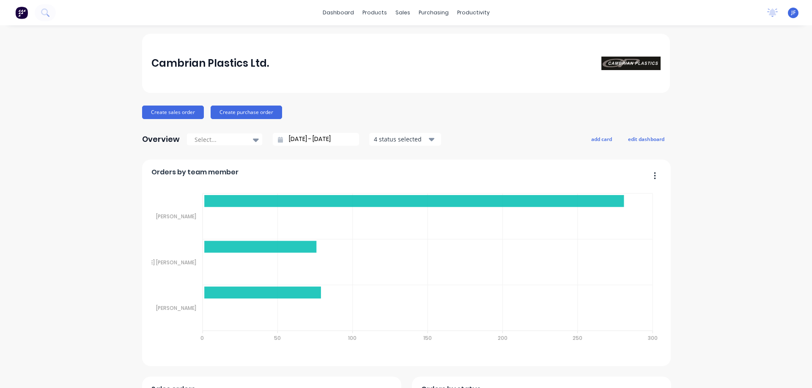 This screenshot has width=812, height=388. Describe the element at coordinates (352, 338) in the screenshot. I see `tspan: 100` at that location.